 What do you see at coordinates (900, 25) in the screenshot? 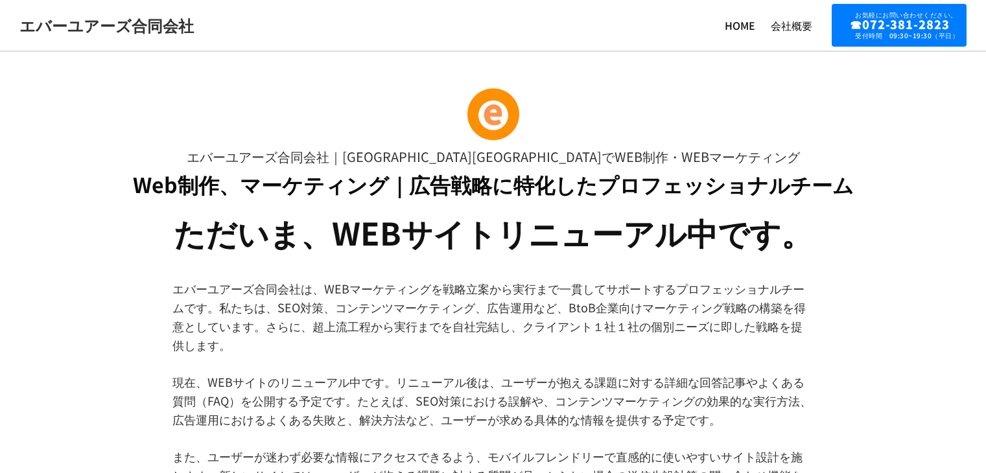
I see `a: お気軽にお問い合わせください。☎072-381-2823受付時間 09:30~19:30（平日）` at bounding box center [900, 25].